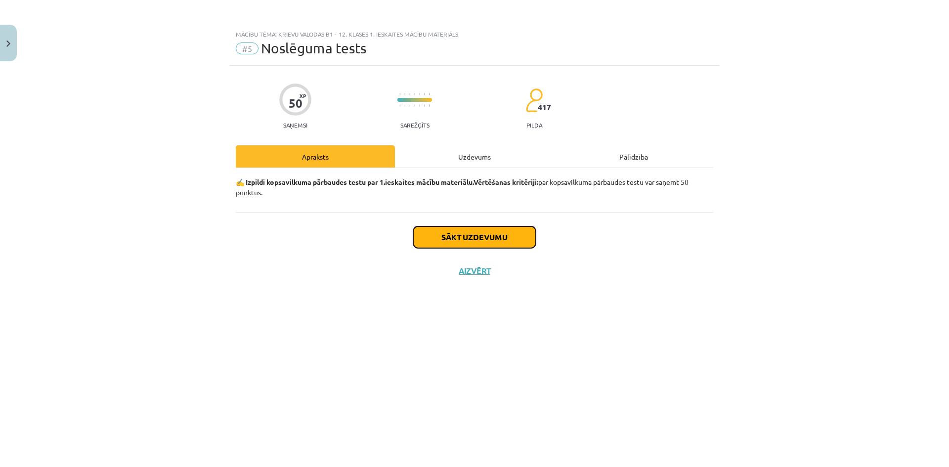  What do you see at coordinates (303, 95) in the screenshot?
I see `span: XP` at bounding box center [303, 95].